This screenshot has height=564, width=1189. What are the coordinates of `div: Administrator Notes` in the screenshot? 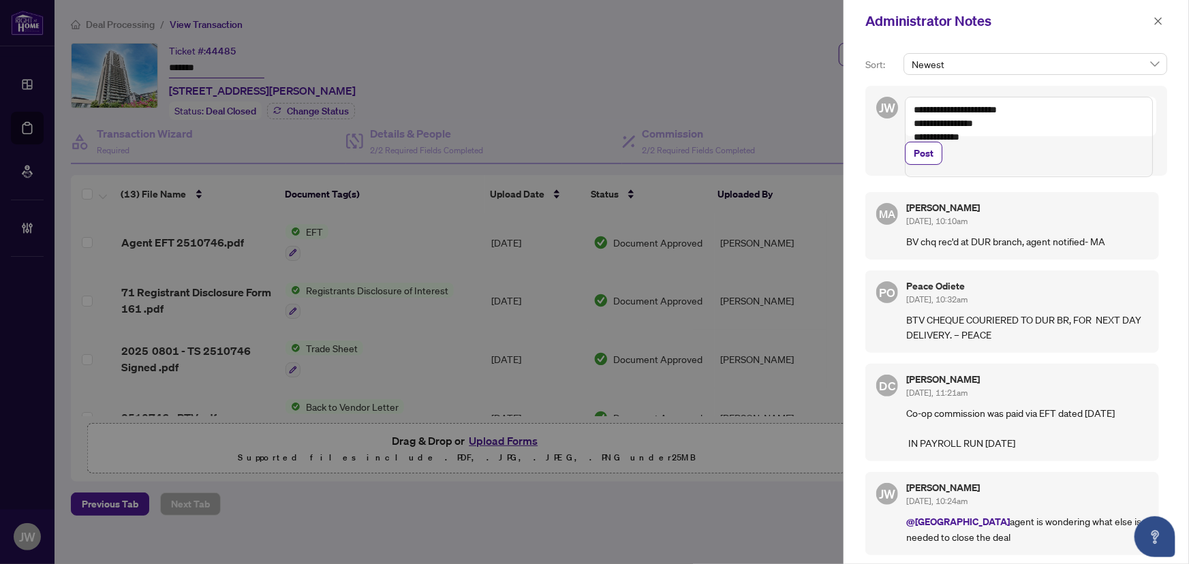 It's located at (1007, 21).